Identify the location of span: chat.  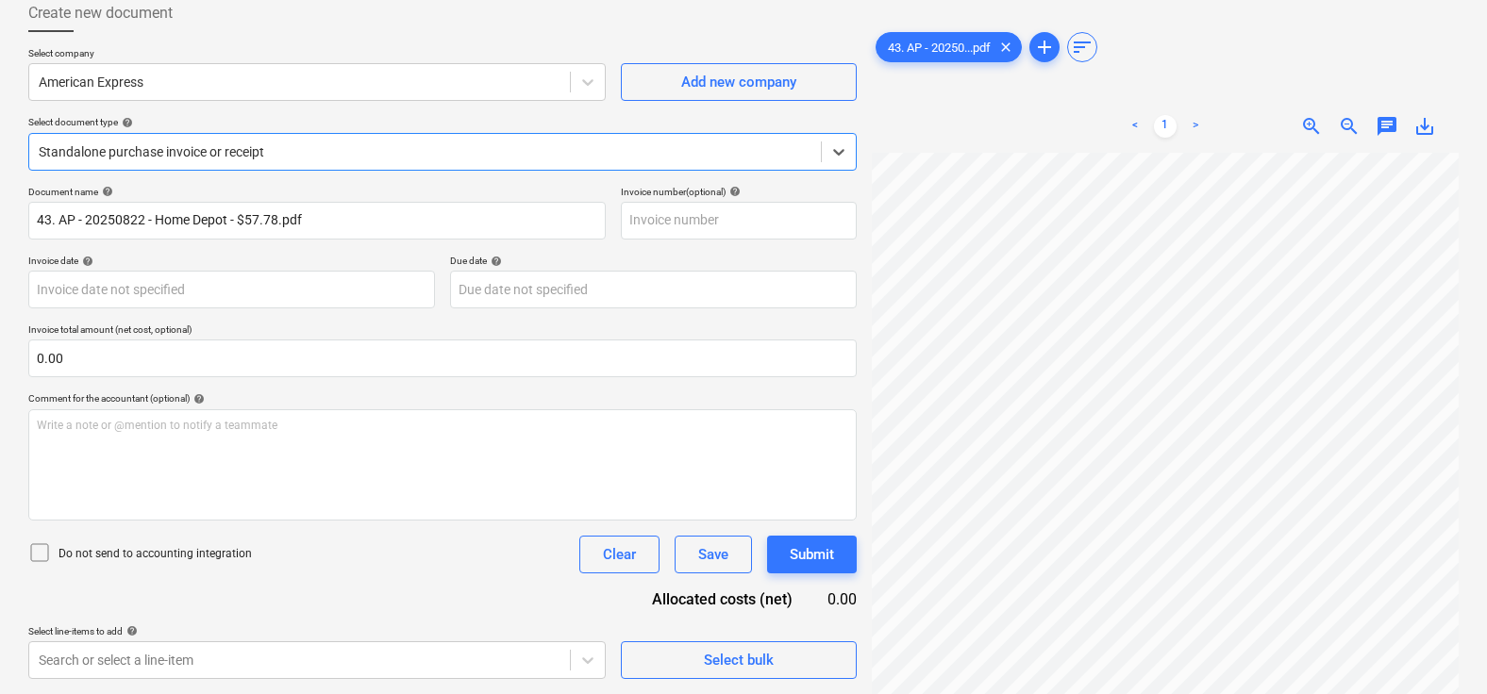
(1387, 126).